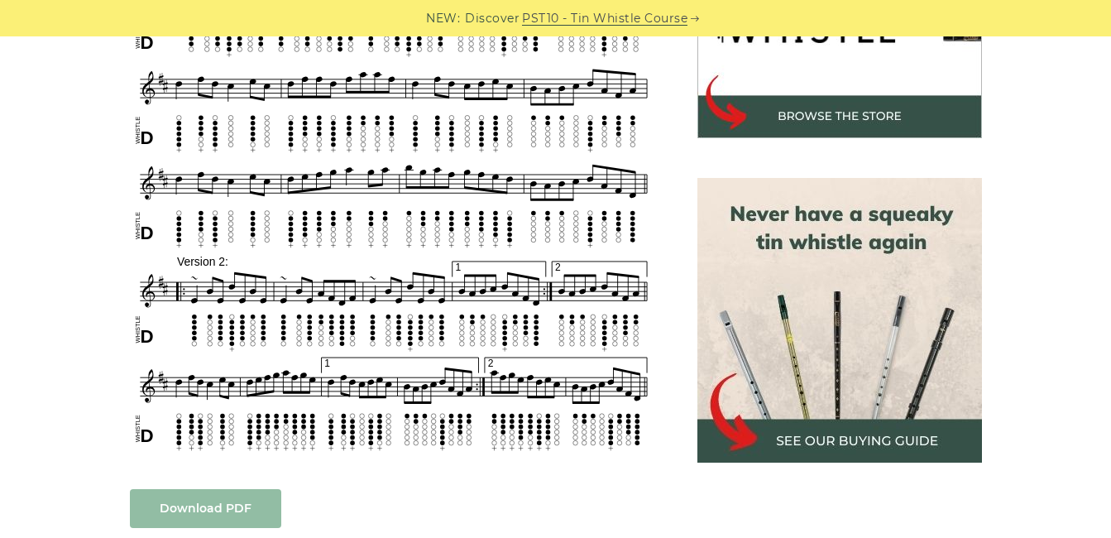  I want to click on a: Download PDF, so click(205, 508).